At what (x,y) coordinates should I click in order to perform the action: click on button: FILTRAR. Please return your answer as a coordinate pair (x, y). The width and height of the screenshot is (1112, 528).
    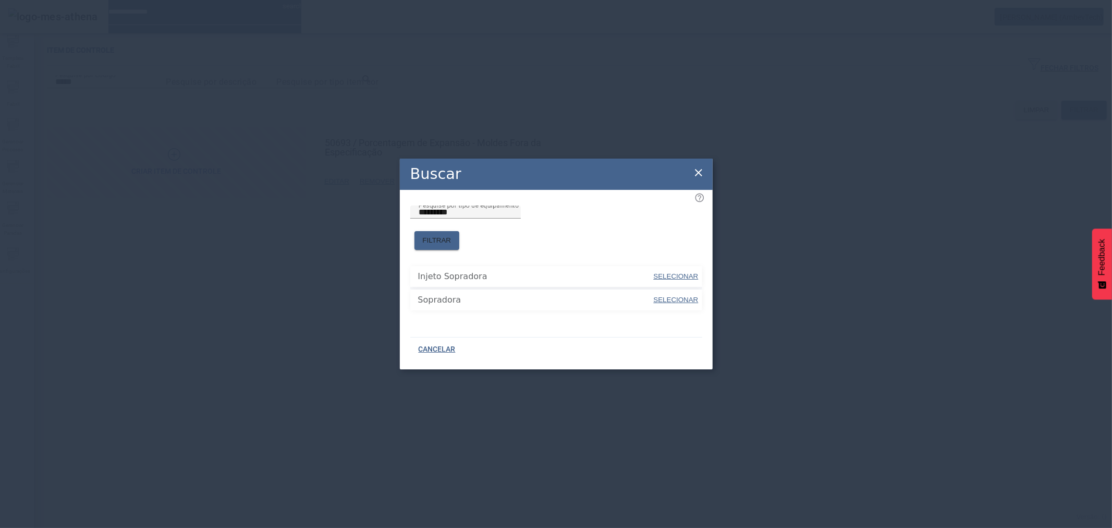
    Looking at the image, I should click on (437, 240).